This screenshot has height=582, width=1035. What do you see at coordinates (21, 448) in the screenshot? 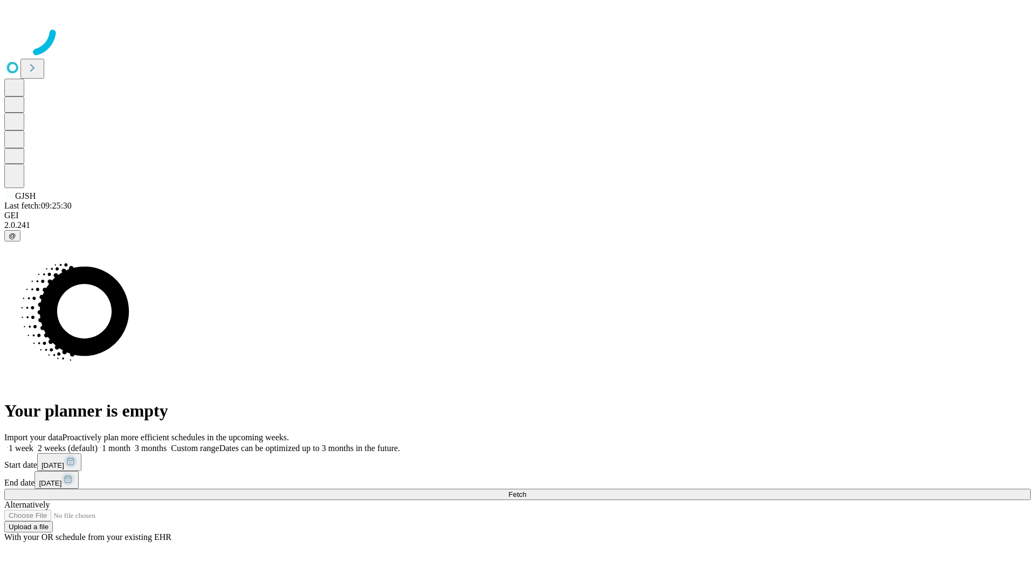
I see `span: 1 week` at bounding box center [21, 448].